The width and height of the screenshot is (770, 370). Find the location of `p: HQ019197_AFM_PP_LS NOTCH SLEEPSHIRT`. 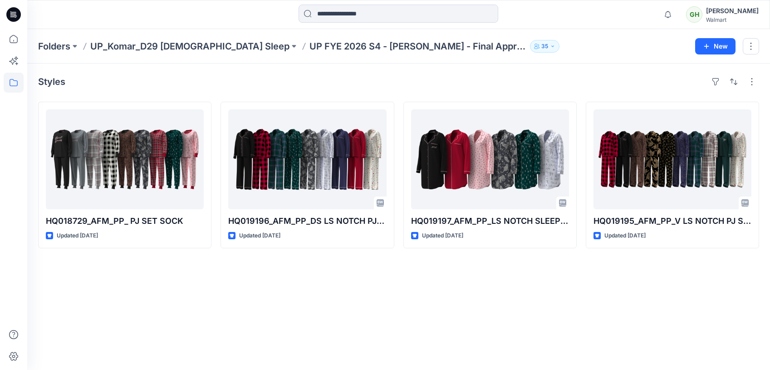

p: HQ019197_AFM_PP_LS NOTCH SLEEPSHIRT is located at coordinates (490, 221).